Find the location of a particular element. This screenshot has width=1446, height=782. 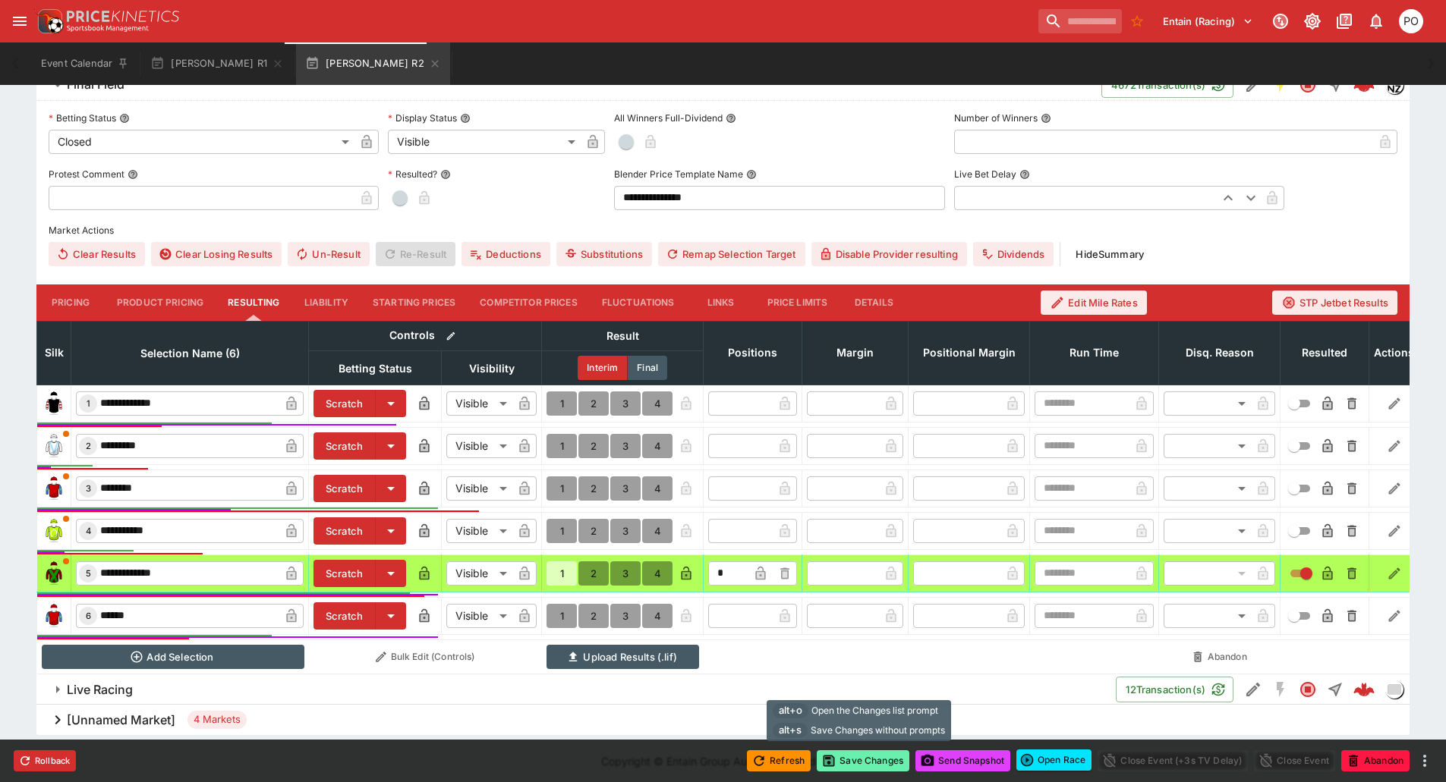

p: Live Bet Delay is located at coordinates (985, 174).